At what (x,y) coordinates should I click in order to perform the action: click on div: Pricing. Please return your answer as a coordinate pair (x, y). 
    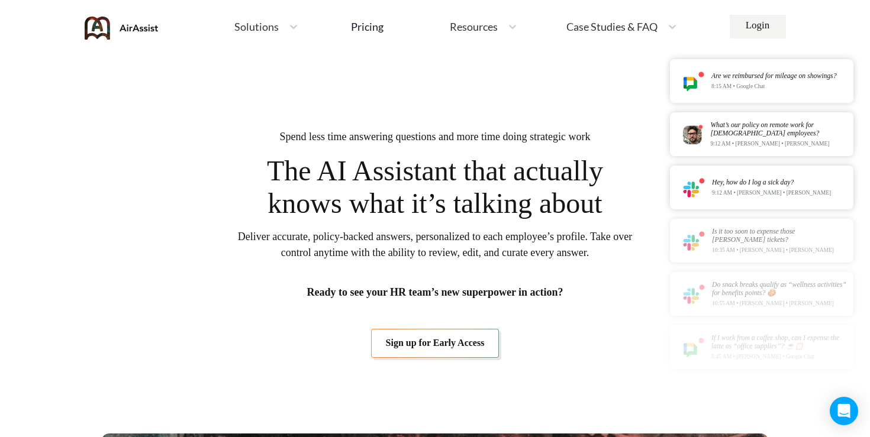
    Looking at the image, I should click on (367, 27).